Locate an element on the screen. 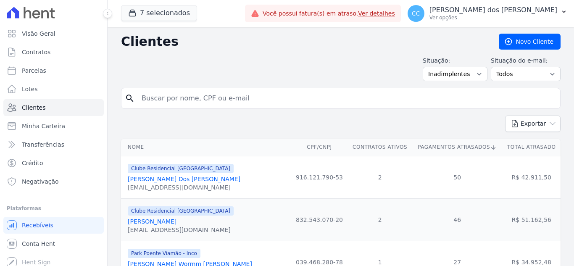 The image size is (574, 266). a: Crédito is located at coordinates (53, 163).